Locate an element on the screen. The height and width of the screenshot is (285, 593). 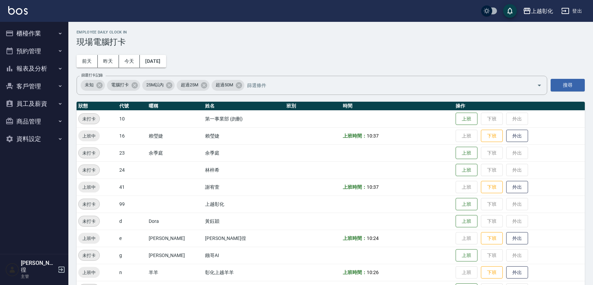
button: 報表及分析 is located at coordinates (34, 69).